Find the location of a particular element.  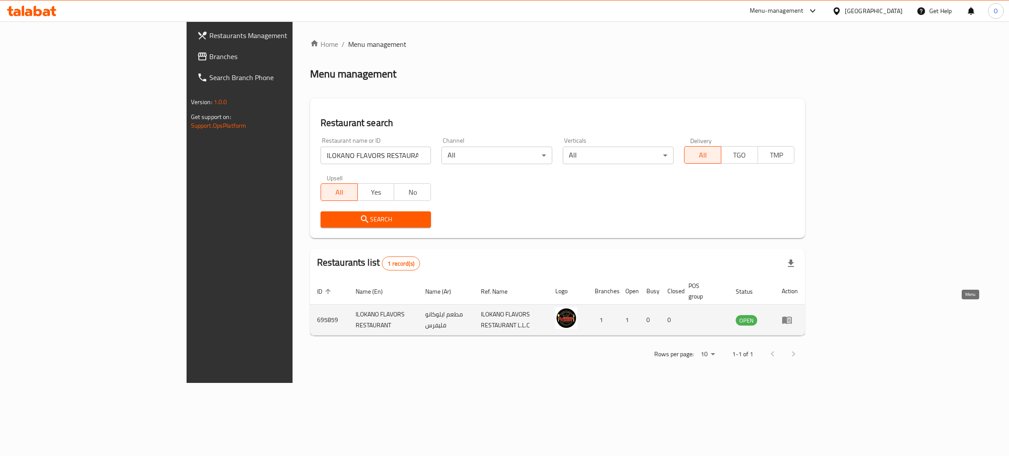

h2: Menu management is located at coordinates (353, 74).